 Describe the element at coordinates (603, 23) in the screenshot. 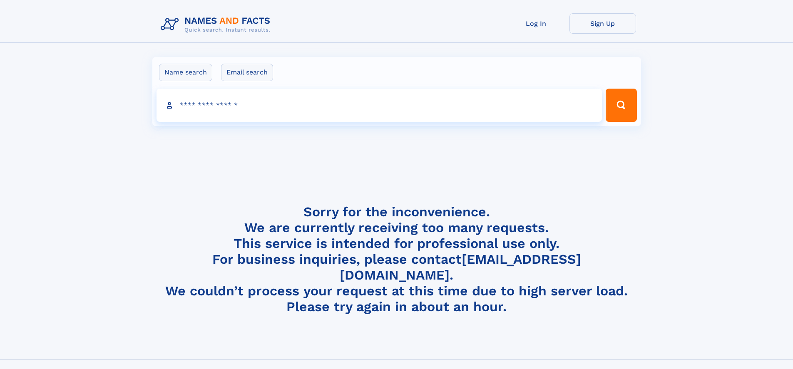

I see `a: Sign Up` at that location.